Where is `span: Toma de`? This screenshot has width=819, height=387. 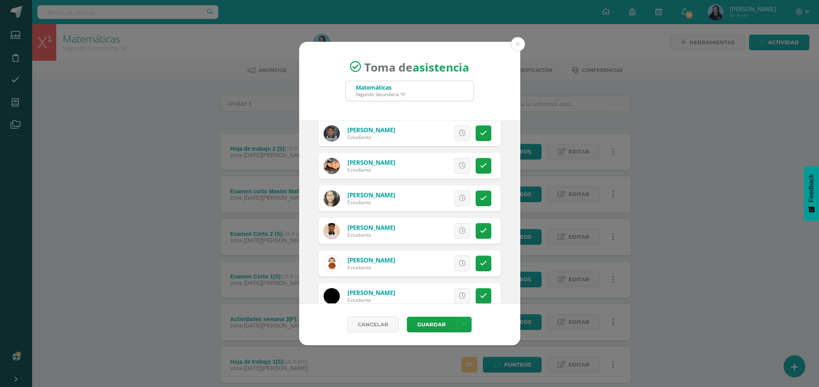 span: Toma de is located at coordinates (416, 67).